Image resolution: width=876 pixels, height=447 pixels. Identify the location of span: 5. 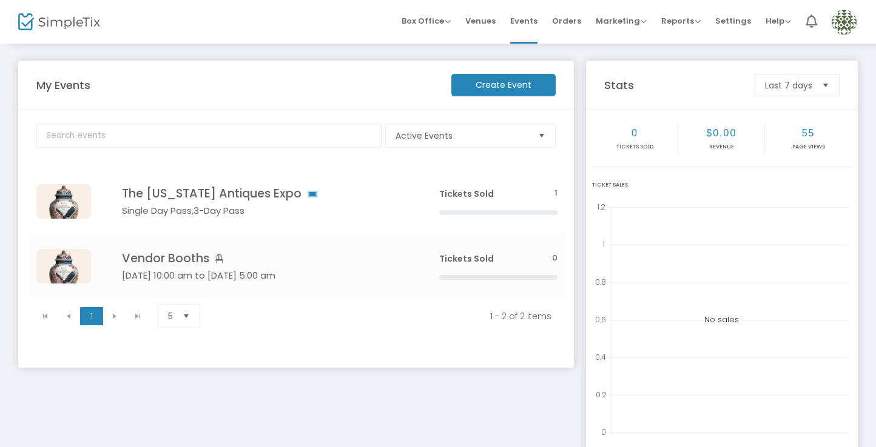
(170, 317).